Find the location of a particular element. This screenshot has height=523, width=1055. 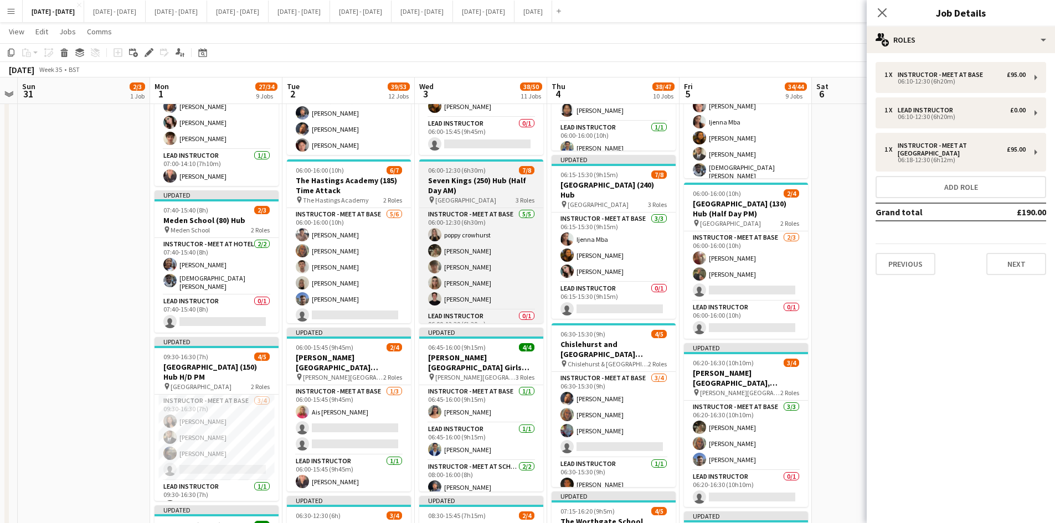

span: Mon is located at coordinates (162, 86).